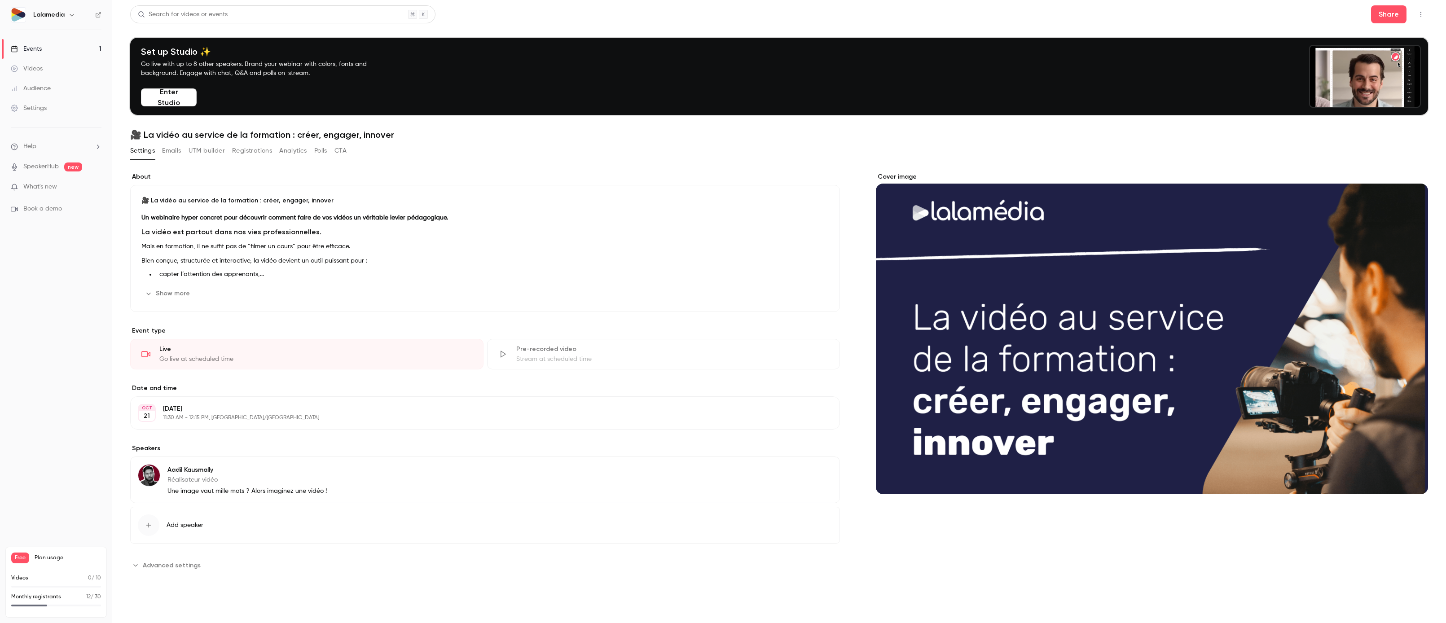 The width and height of the screenshot is (1446, 623). What do you see at coordinates (93, 597) in the screenshot?
I see `p: / 30` at bounding box center [93, 597].